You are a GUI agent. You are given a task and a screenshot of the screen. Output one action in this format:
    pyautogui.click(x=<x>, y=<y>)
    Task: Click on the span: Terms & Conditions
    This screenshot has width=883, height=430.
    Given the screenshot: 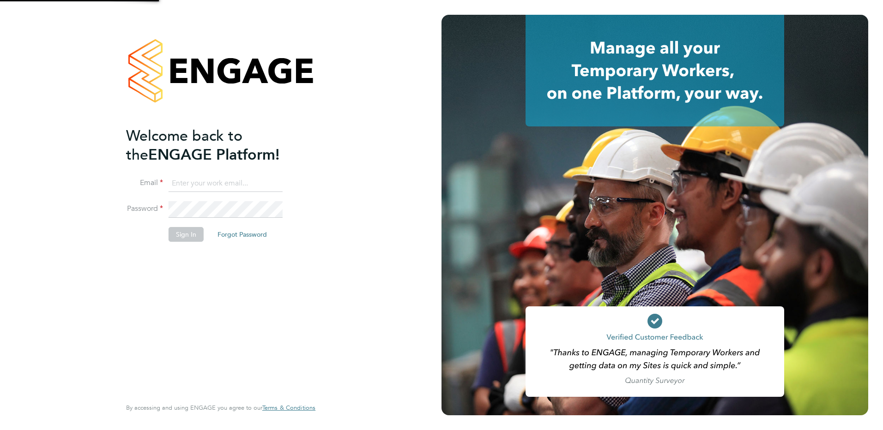 What is the action you would take?
    pyautogui.click(x=289, y=408)
    